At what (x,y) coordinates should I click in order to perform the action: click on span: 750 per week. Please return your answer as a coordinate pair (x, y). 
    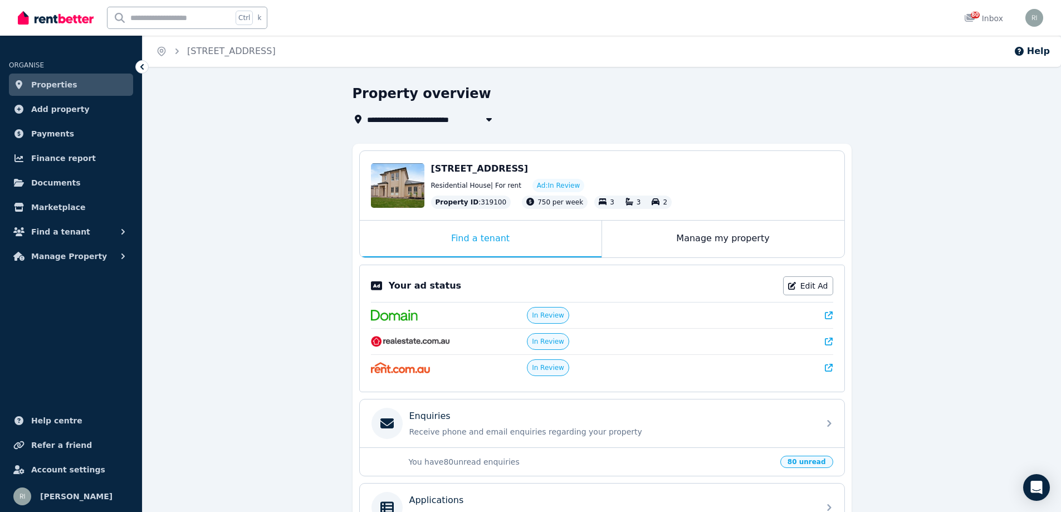
    Looking at the image, I should click on (560, 202).